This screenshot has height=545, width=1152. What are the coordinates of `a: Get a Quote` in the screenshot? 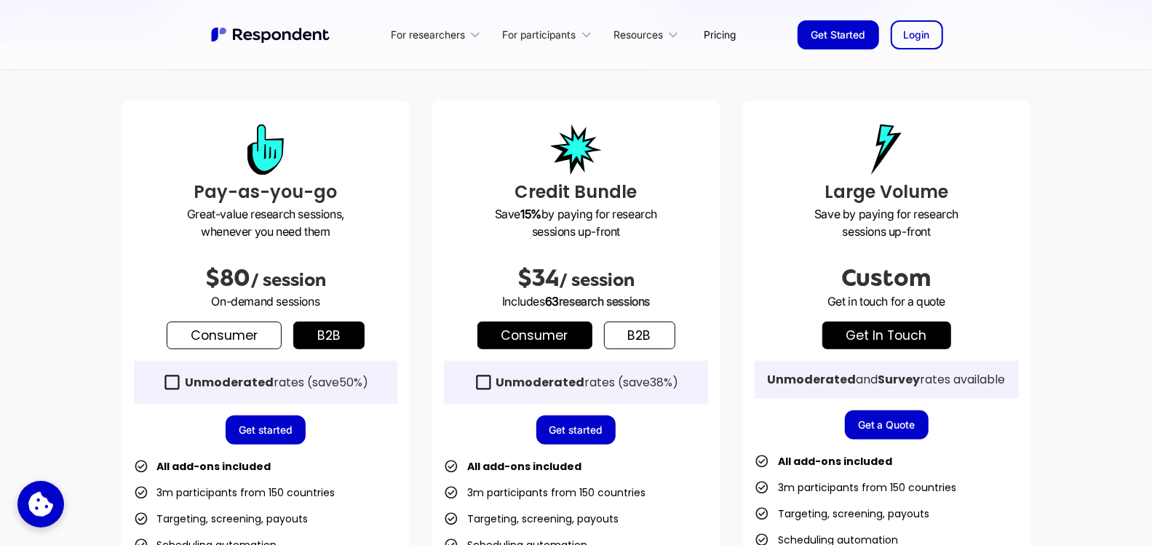 It's located at (886, 425).